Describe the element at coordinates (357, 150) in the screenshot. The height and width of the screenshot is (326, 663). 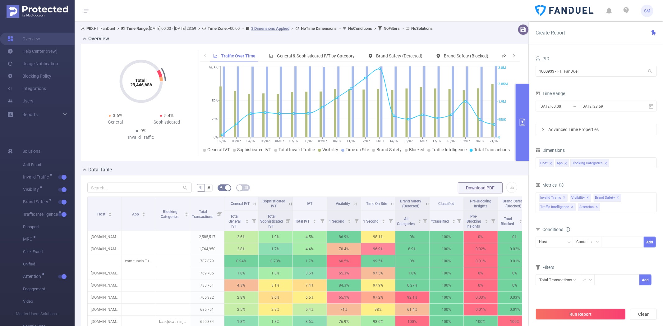
I see `span: Time on Site` at that location.